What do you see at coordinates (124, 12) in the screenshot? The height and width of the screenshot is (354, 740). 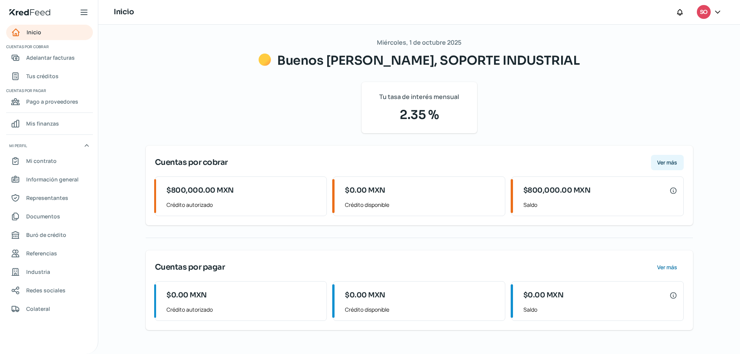 I see `h1: Inicio` at bounding box center [124, 12].